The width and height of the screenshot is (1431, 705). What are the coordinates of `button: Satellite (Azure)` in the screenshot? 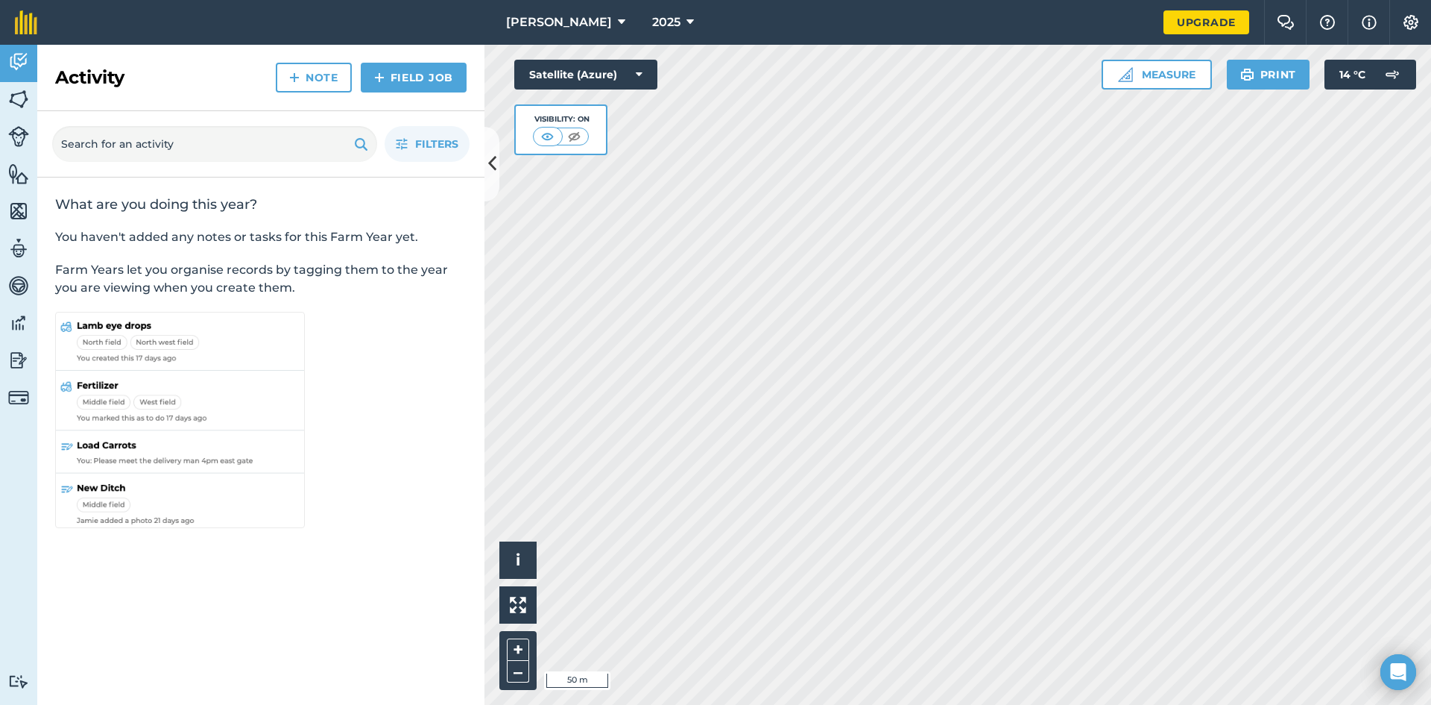 It's located at (586, 75).